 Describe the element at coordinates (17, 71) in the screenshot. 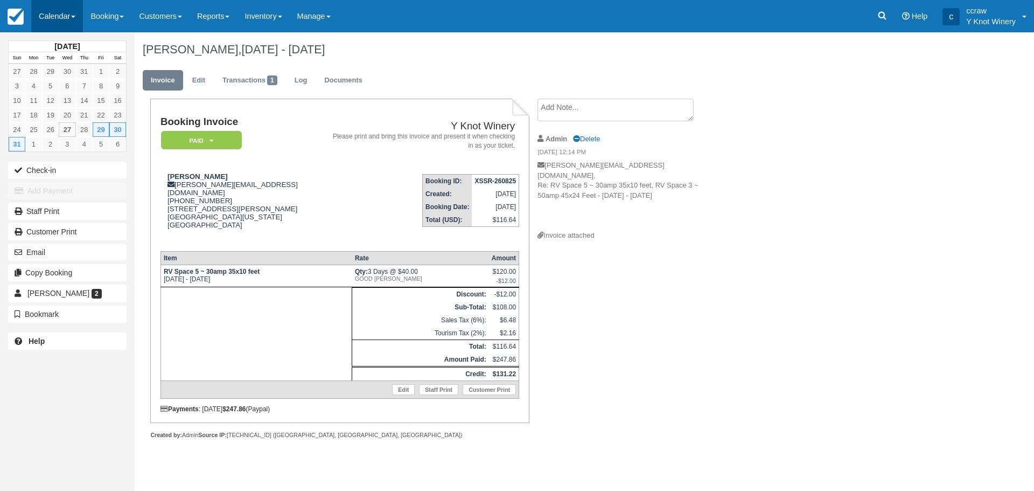

I see `a: 27` at that location.